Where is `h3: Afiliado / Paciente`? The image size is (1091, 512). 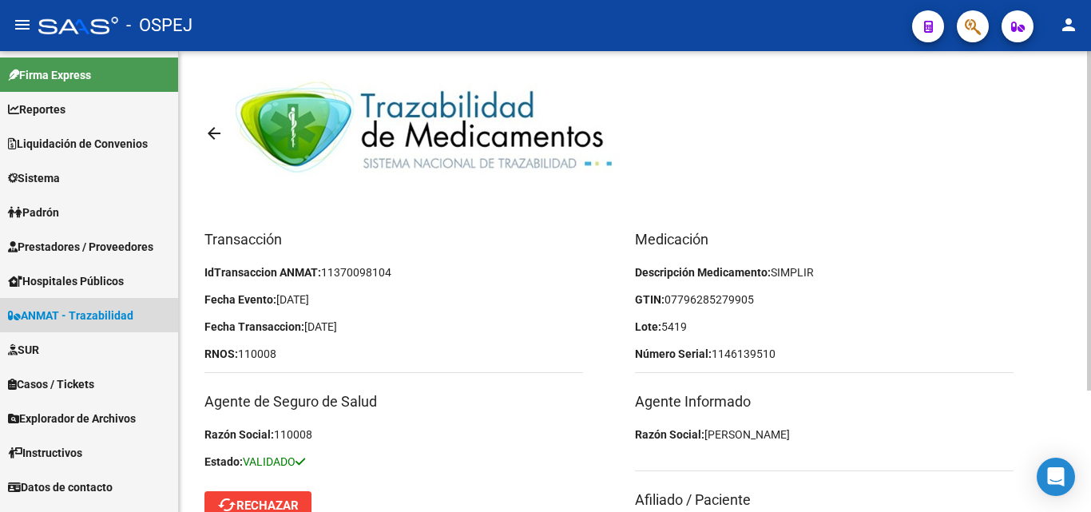
h3: Afiliado / Paciente is located at coordinates (824, 500).